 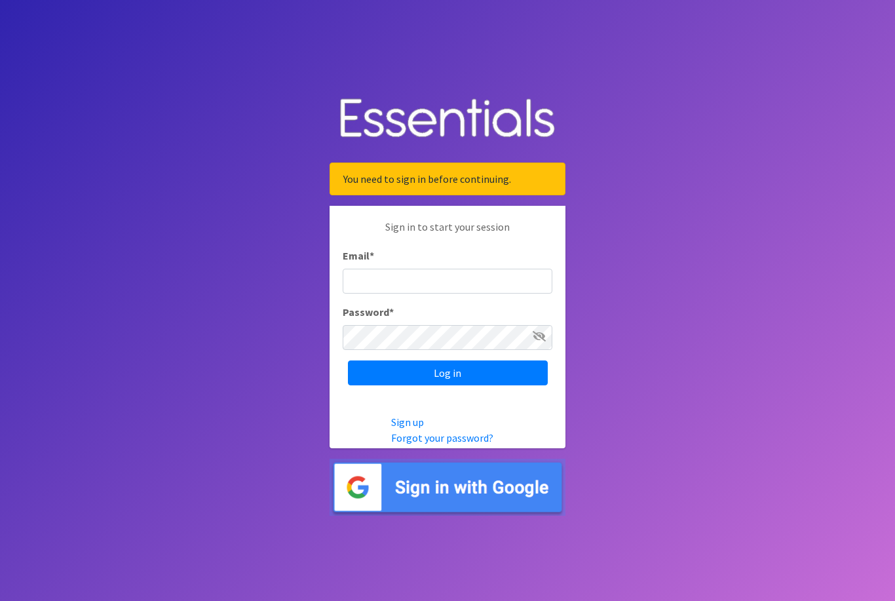 I want to click on p: Sign in to start your session, so click(x=448, y=233).